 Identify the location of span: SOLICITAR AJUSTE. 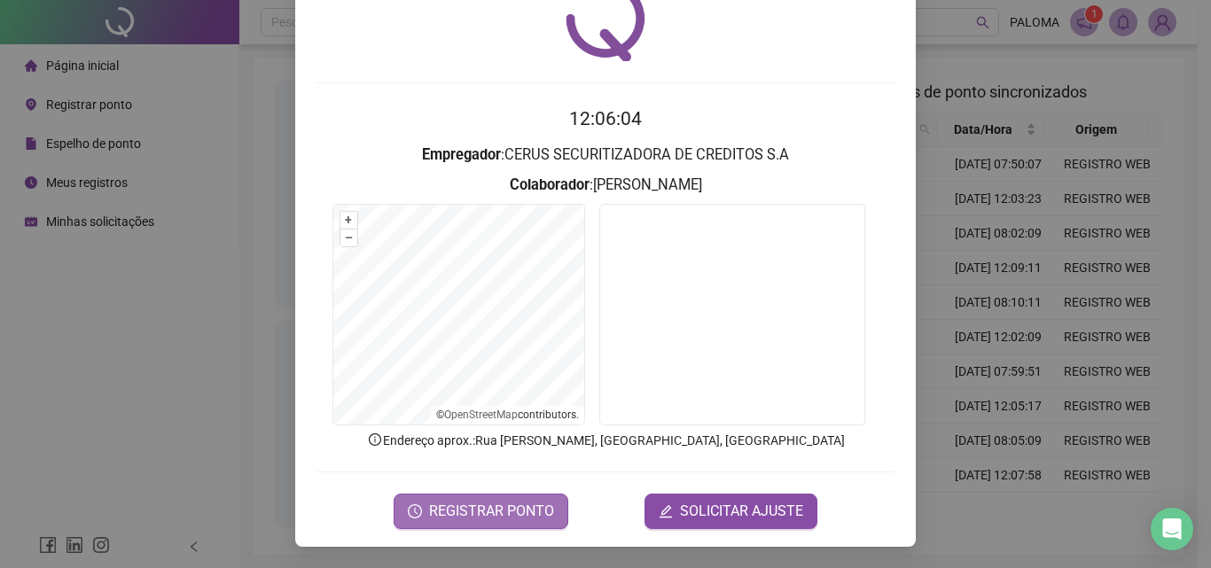
(741, 512).